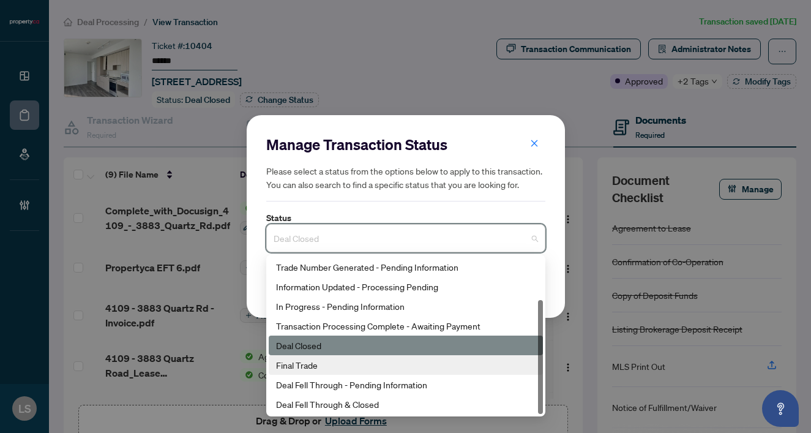  I want to click on span: close, so click(534, 143).